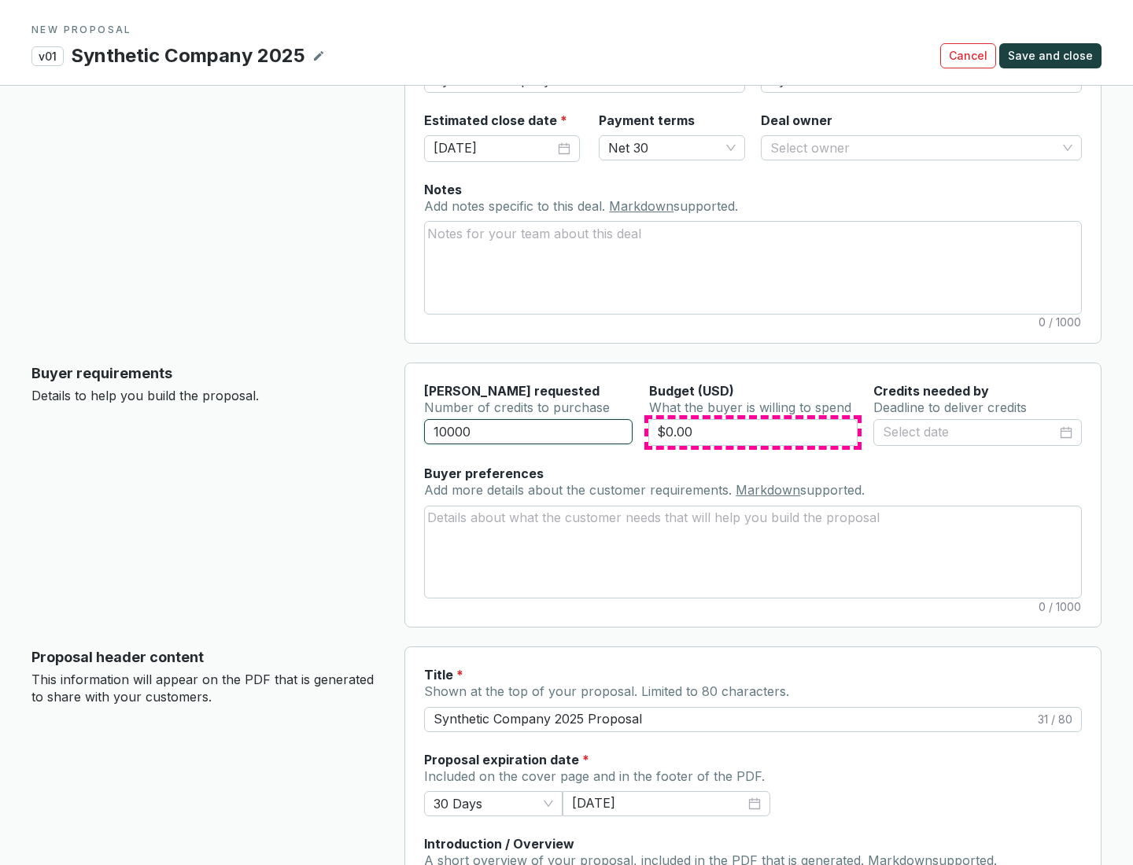  I want to click on span: Cancel, so click(967, 56).